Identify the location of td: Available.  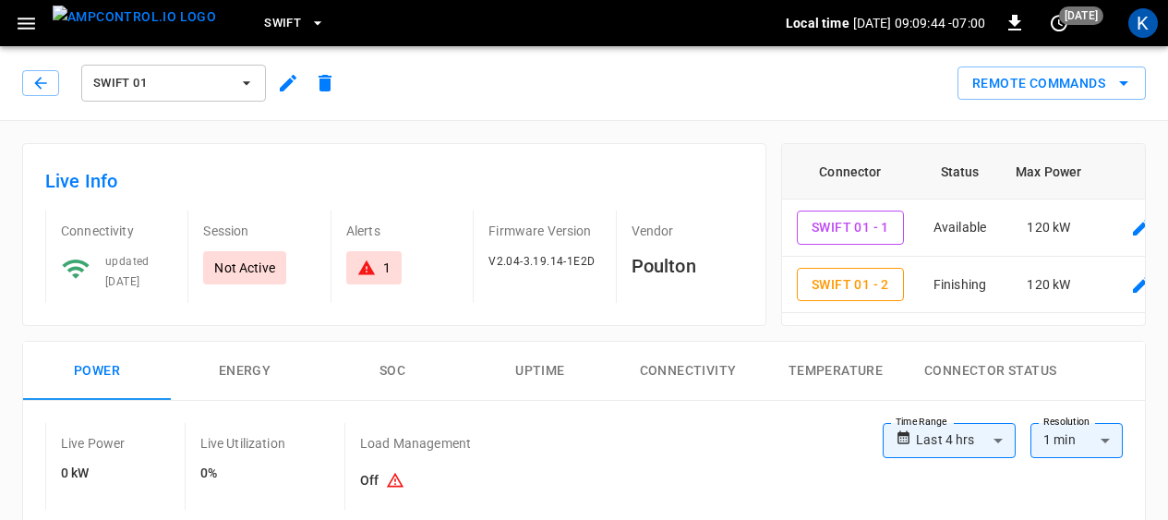
(959, 228).